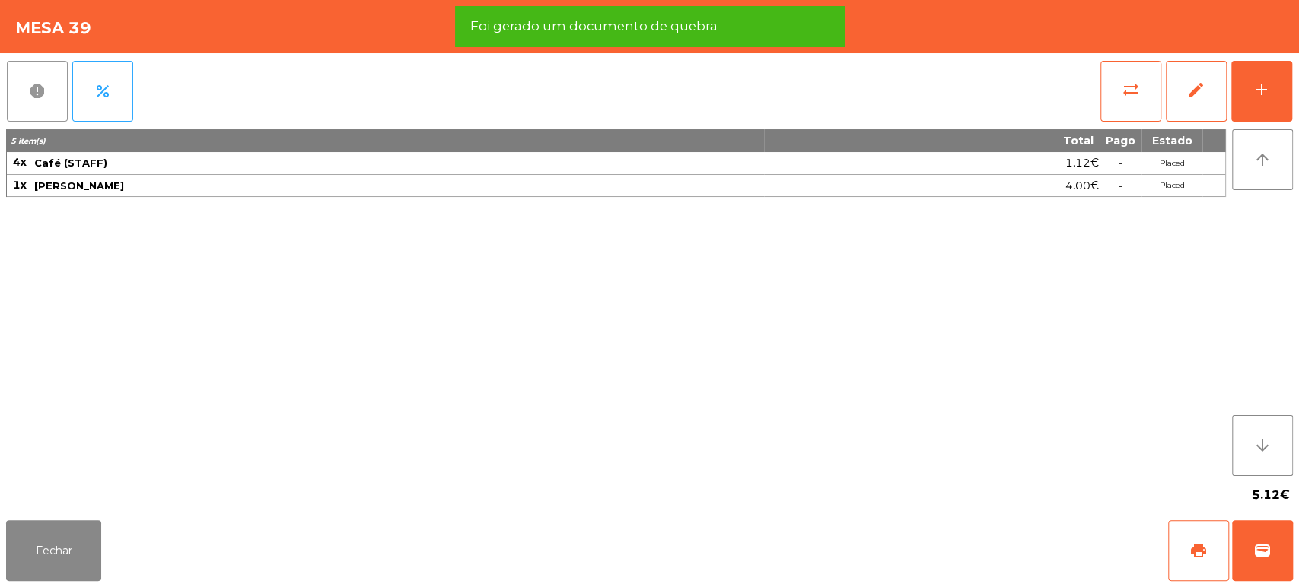 This screenshot has width=1299, height=587. What do you see at coordinates (53, 551) in the screenshot?
I see `button: Fechar` at bounding box center [53, 551].